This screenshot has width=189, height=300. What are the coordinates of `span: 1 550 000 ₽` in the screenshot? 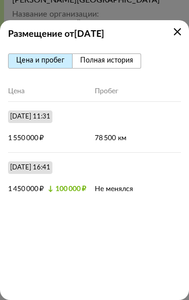 It's located at (26, 138).